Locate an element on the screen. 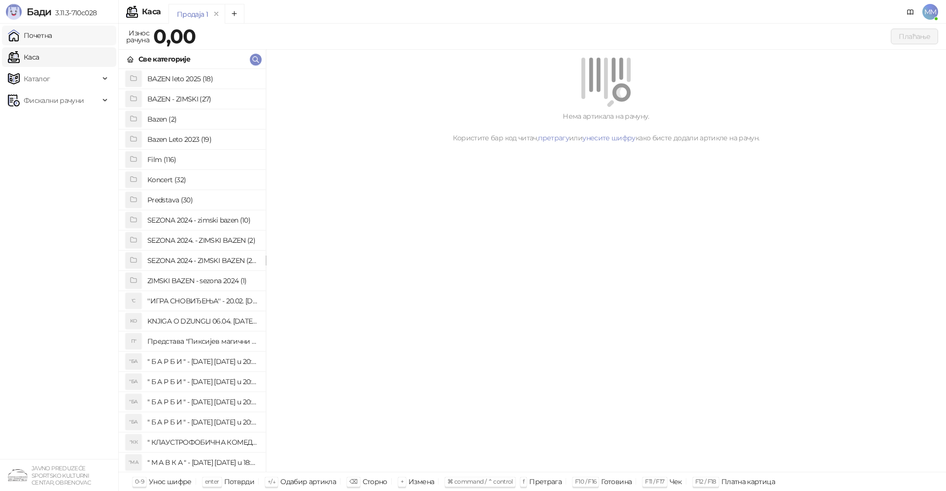 This screenshot has width=946, height=491. h4: BAZEN - ZIMSKI (27) is located at coordinates (202, 99).